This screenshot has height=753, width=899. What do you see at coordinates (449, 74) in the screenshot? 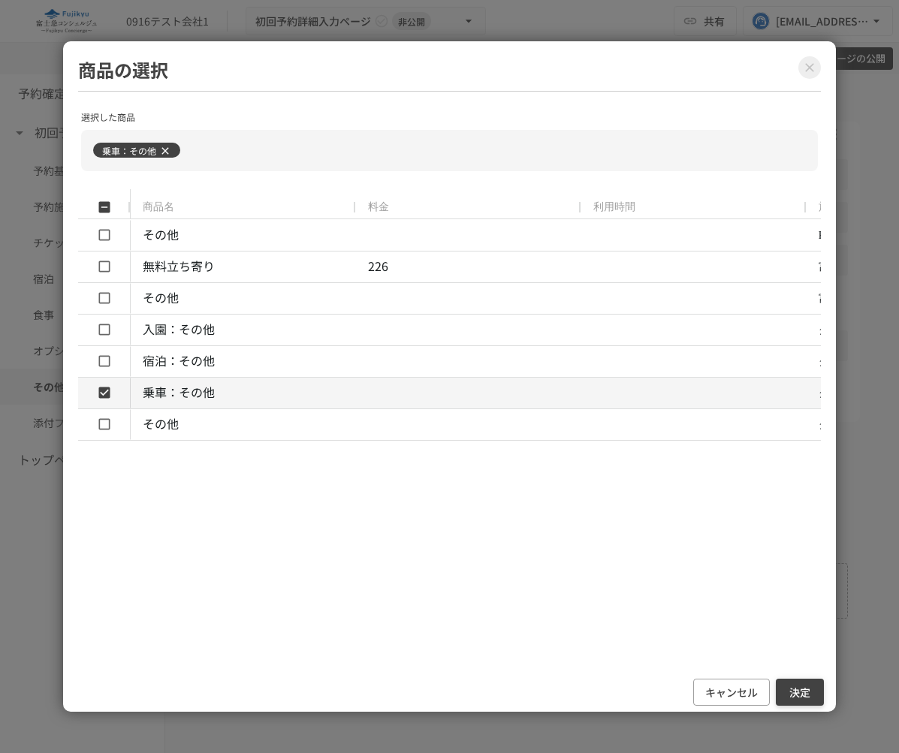
I see `h2: 商品の選択` at bounding box center [449, 74].